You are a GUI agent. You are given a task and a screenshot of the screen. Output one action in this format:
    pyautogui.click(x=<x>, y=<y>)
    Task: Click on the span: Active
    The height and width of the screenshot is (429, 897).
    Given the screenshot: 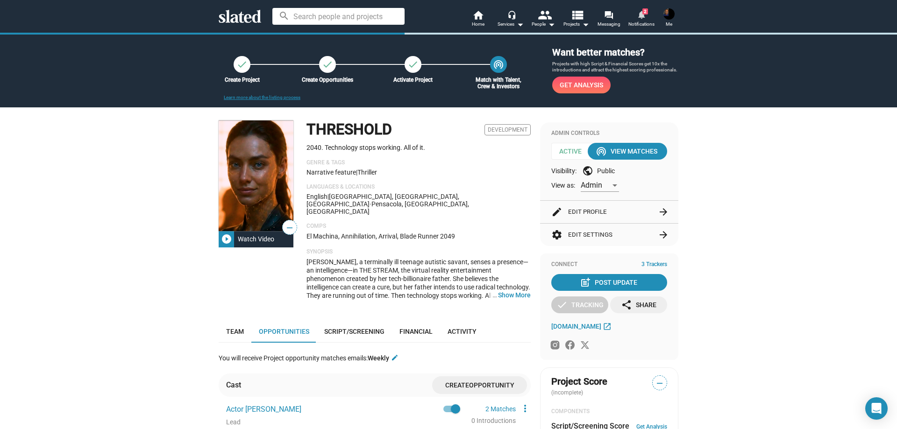 What is the action you would take?
    pyautogui.click(x=573, y=151)
    